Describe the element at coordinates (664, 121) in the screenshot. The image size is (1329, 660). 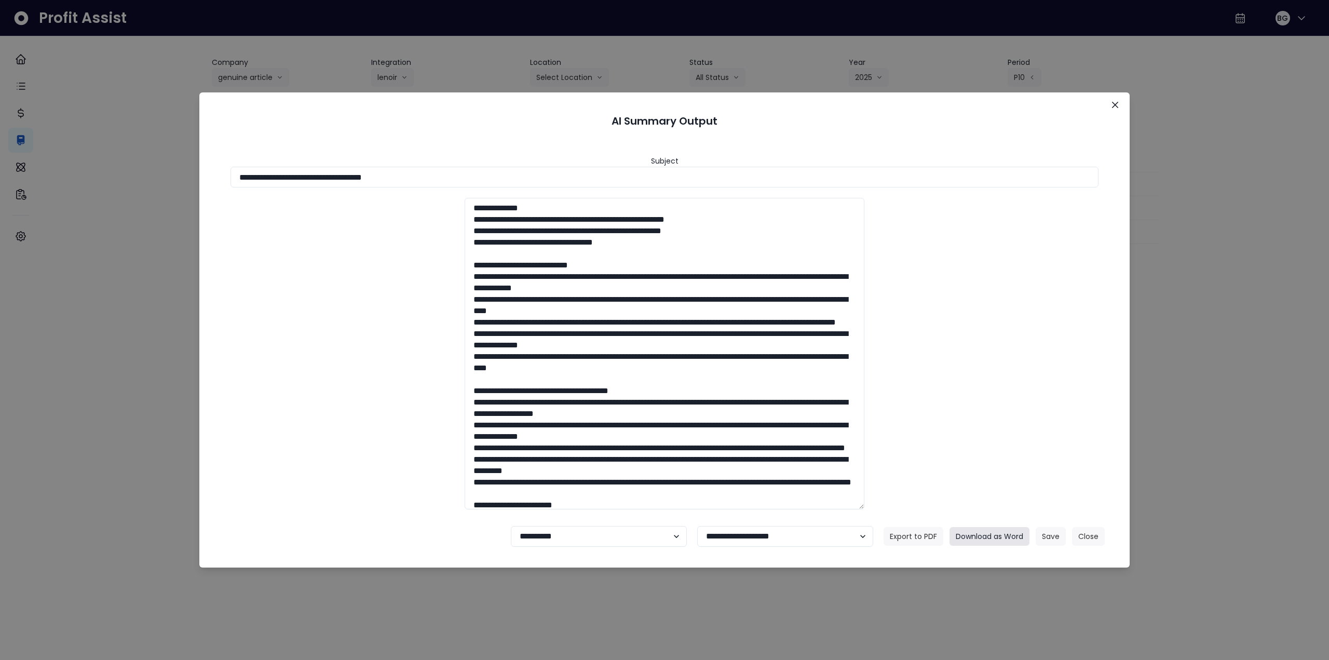
I see `header: AI Summary Output` at that location.